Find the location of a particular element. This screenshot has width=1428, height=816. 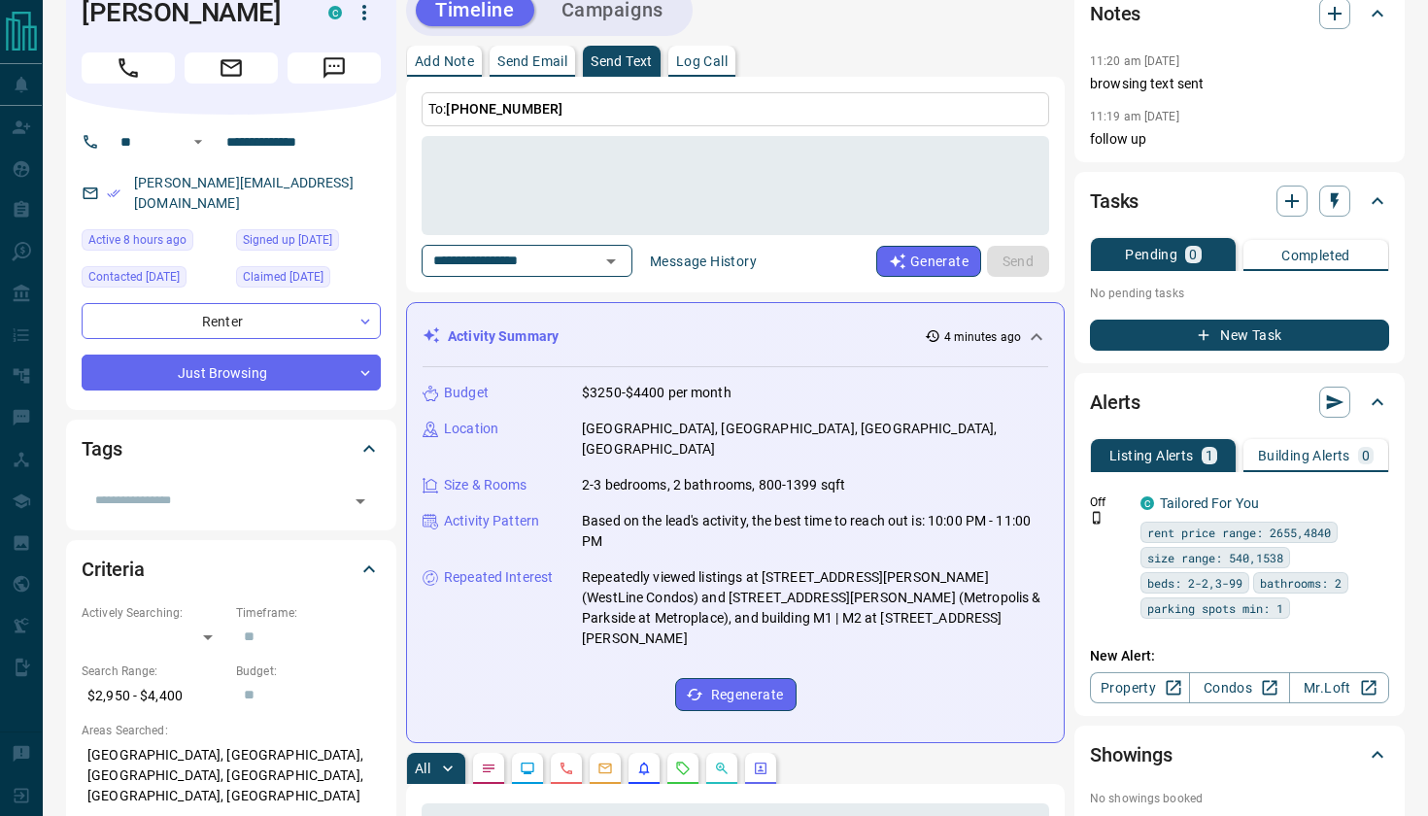

div: Criteria is located at coordinates (231, 569).